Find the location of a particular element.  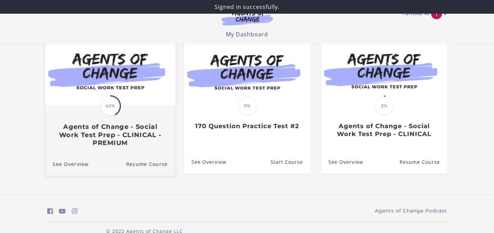

h3: 170 Question Practice Test #2 is located at coordinates (247, 126).